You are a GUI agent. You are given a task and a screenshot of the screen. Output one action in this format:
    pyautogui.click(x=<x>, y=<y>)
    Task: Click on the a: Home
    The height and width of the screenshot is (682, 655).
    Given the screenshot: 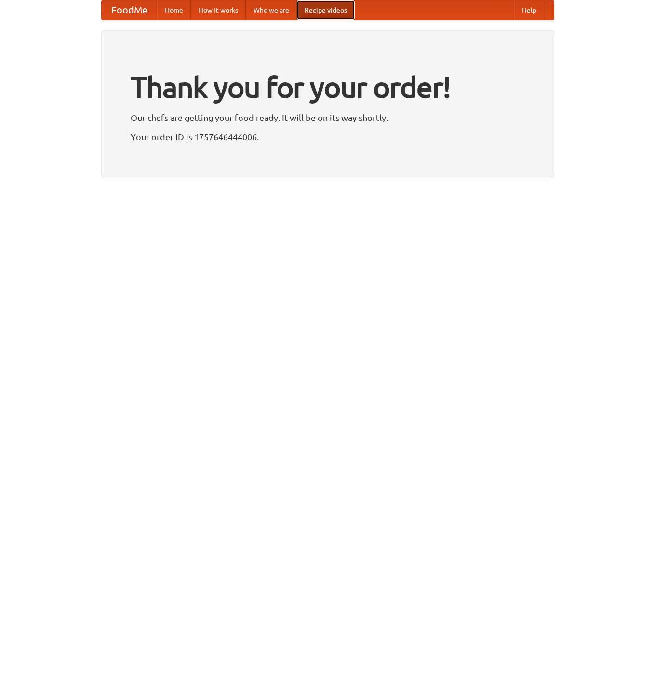 What is the action you would take?
    pyautogui.click(x=174, y=10)
    